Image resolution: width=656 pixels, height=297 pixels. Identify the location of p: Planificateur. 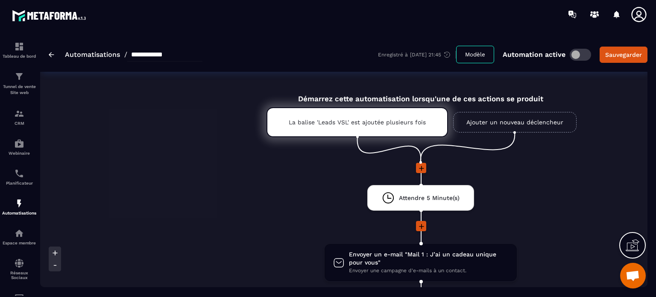
(19, 183).